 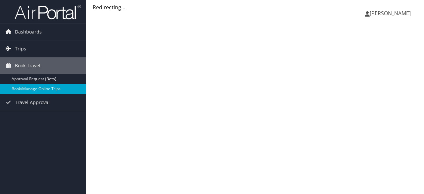 What do you see at coordinates (48, 12) in the screenshot?
I see `img: airportal-logo.png` at bounding box center [48, 12].